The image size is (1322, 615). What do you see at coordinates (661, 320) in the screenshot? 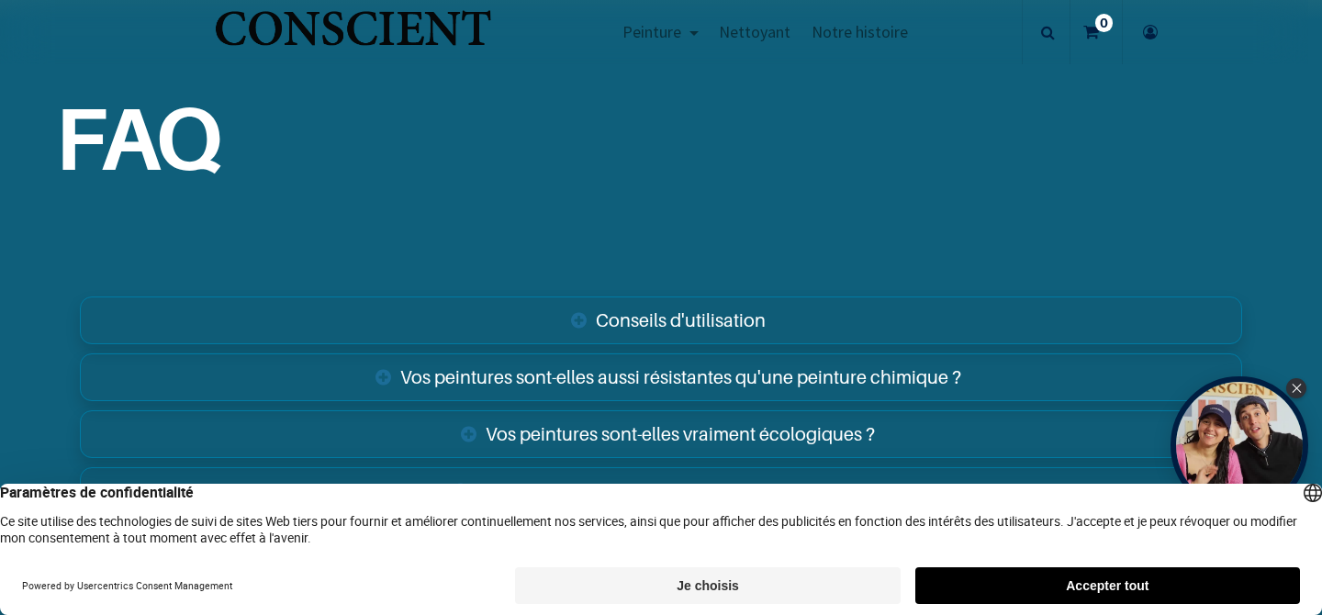
I see `a: Conseils d'utilisation` at bounding box center [661, 320].